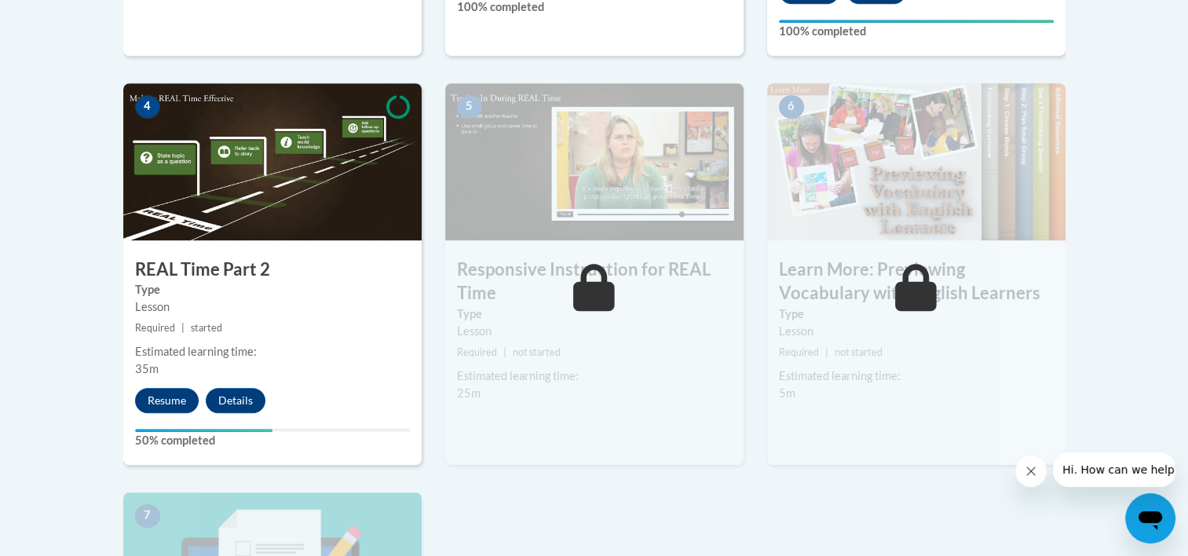  Describe the element at coordinates (148, 516) in the screenshot. I see `span: 7` at that location.